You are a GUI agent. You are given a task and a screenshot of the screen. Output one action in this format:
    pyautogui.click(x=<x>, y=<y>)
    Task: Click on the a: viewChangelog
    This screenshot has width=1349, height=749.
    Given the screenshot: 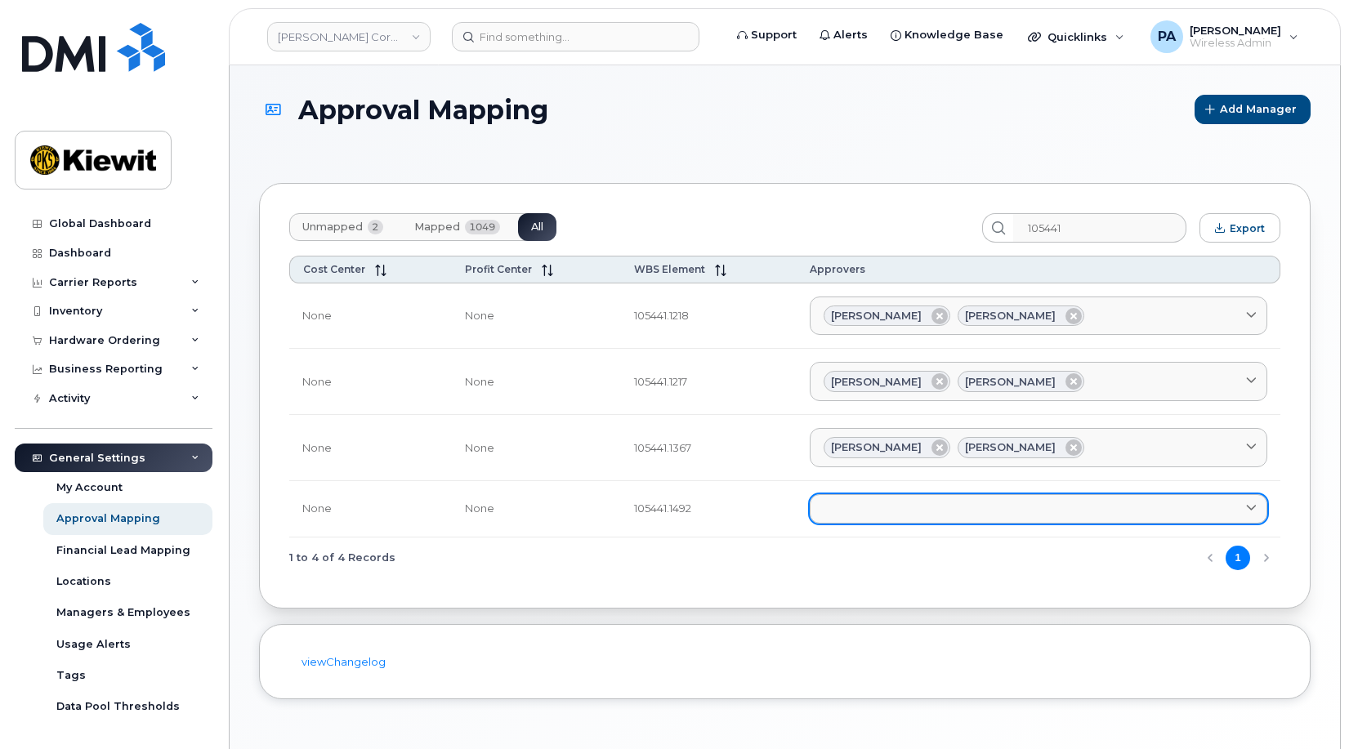 What is the action you would take?
    pyautogui.click(x=343, y=662)
    